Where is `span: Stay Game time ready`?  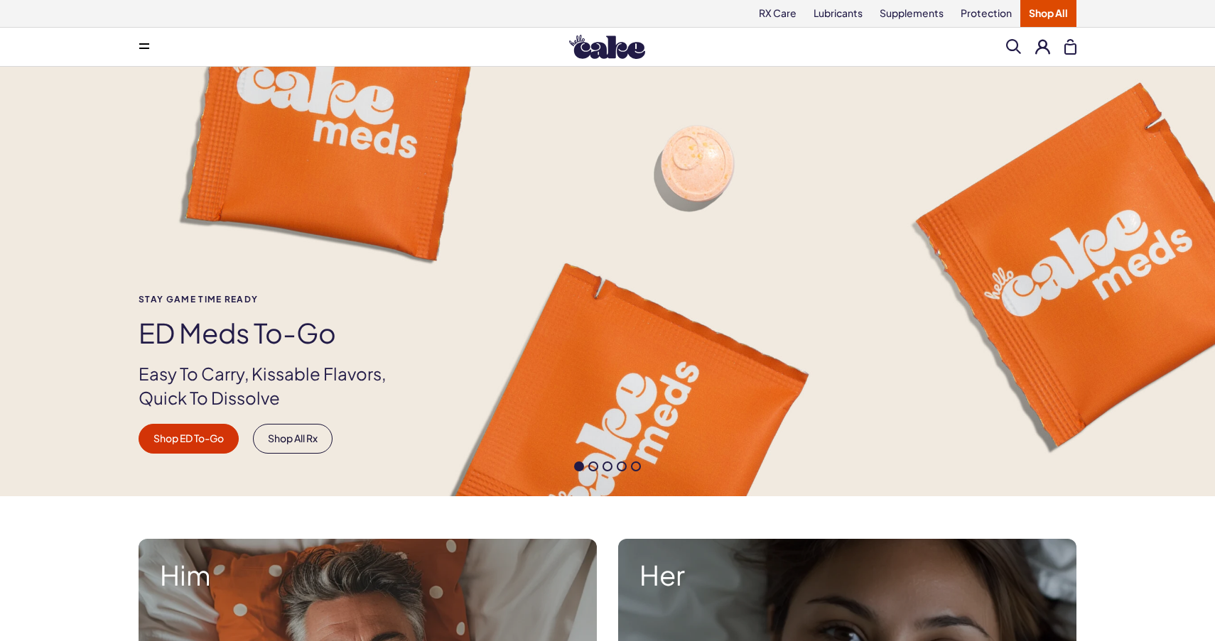
span: Stay Game time ready is located at coordinates (274, 299).